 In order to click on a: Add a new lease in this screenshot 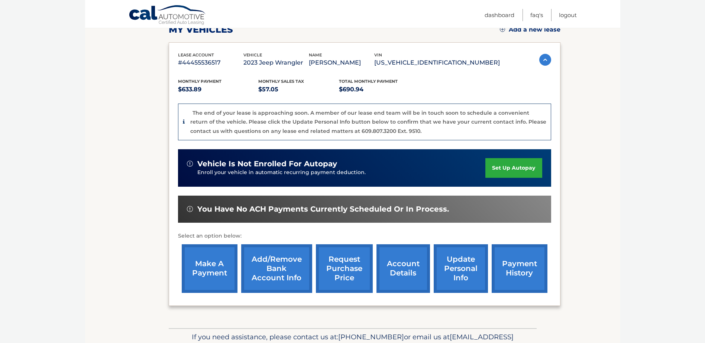, I will do `click(530, 30)`.